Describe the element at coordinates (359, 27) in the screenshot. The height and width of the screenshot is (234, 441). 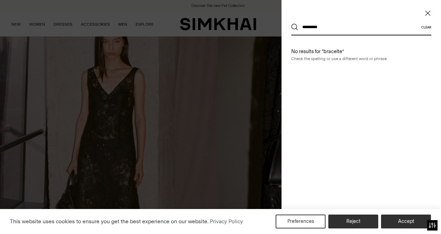
I see `input: What are you looking for?` at that location.